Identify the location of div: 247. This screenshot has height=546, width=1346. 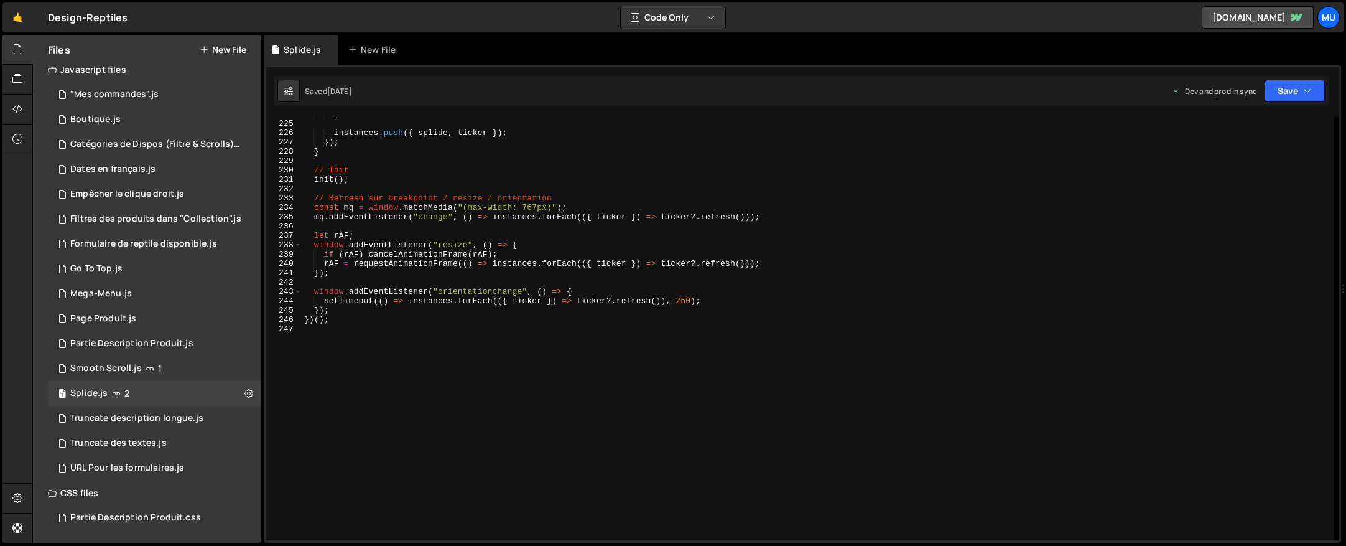
(284, 328).